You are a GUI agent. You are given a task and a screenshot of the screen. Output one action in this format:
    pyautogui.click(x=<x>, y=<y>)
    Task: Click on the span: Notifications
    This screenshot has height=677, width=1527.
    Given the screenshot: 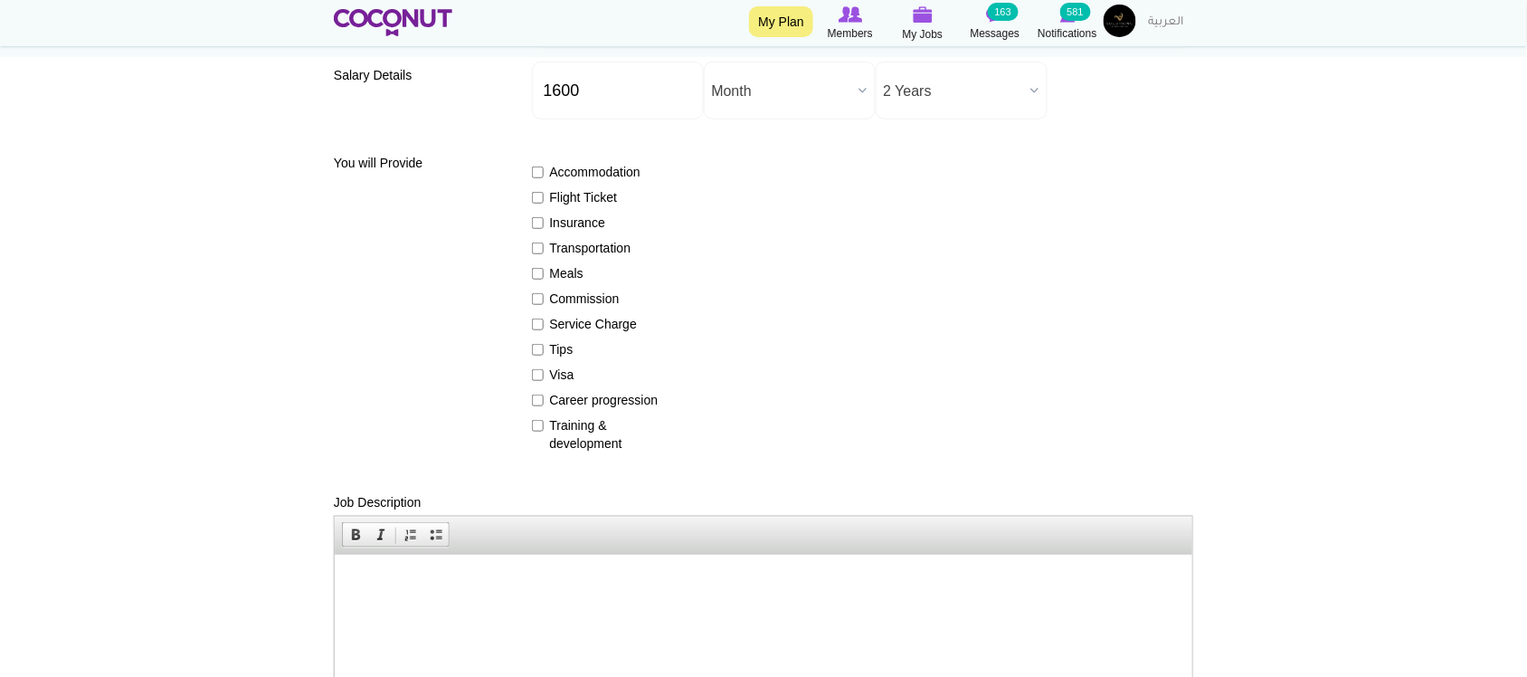 What is the action you would take?
    pyautogui.click(x=1066, y=33)
    